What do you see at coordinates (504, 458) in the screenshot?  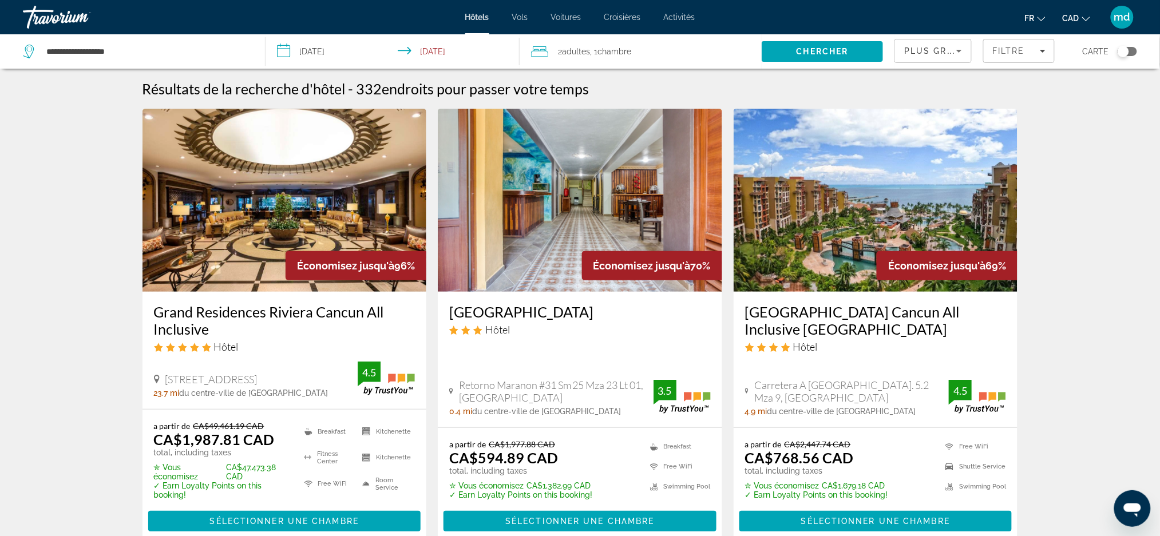 I see `ins: CA$594.89 CAD` at bounding box center [504, 458].